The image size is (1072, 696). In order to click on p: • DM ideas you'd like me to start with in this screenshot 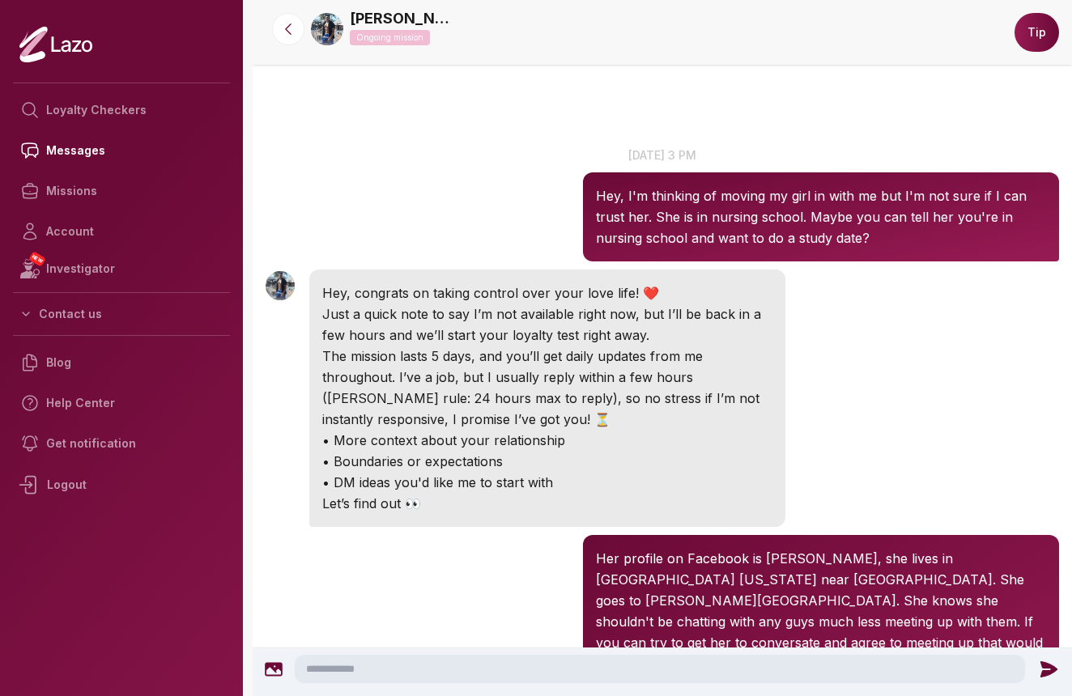, I will do `click(547, 483)`.